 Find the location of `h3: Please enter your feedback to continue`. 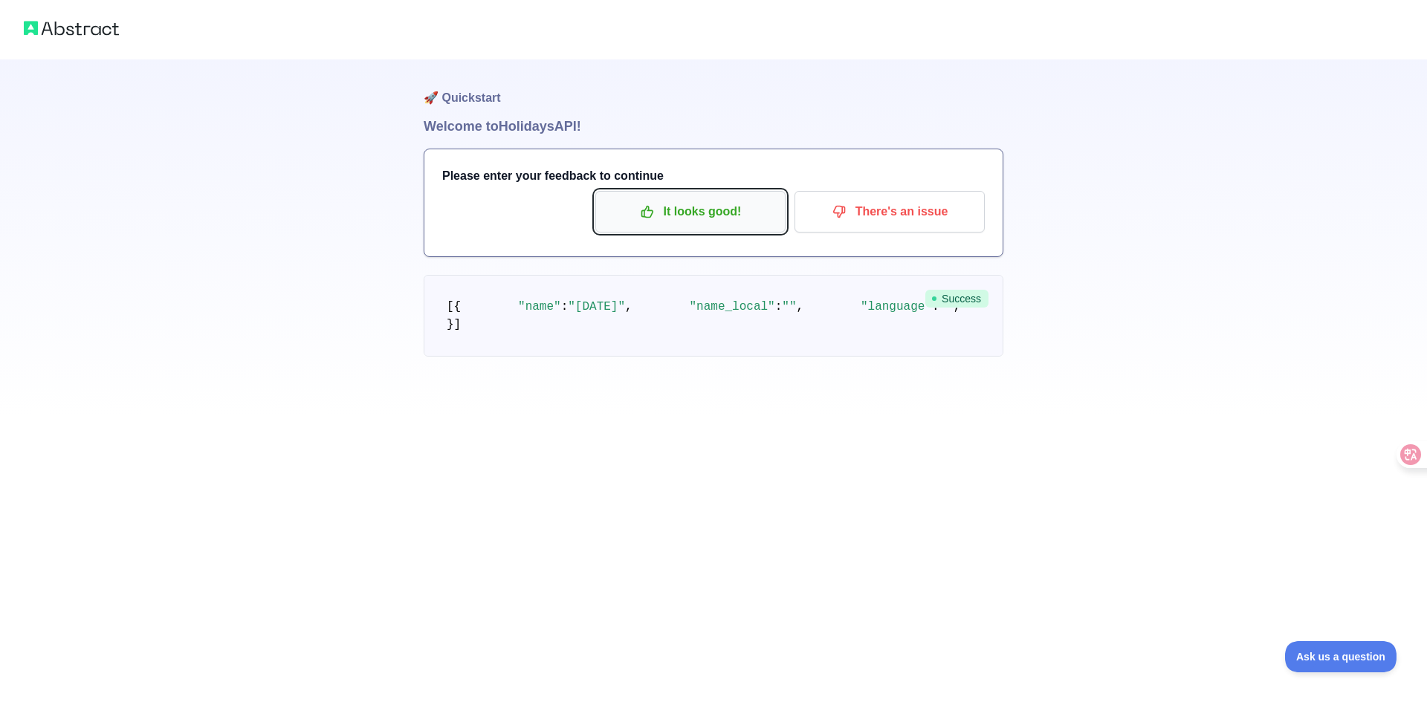

h3: Please enter your feedback to continue is located at coordinates (714, 176).